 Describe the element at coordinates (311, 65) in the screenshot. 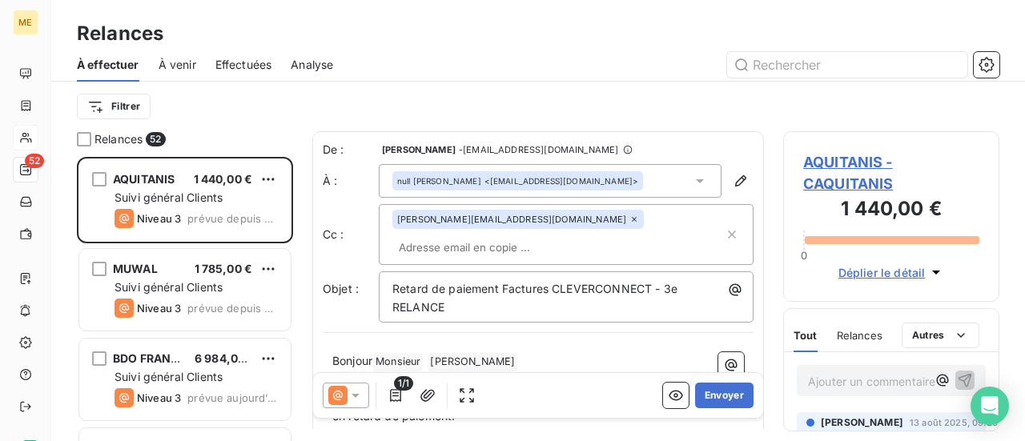

I see `span: Analyse` at that location.